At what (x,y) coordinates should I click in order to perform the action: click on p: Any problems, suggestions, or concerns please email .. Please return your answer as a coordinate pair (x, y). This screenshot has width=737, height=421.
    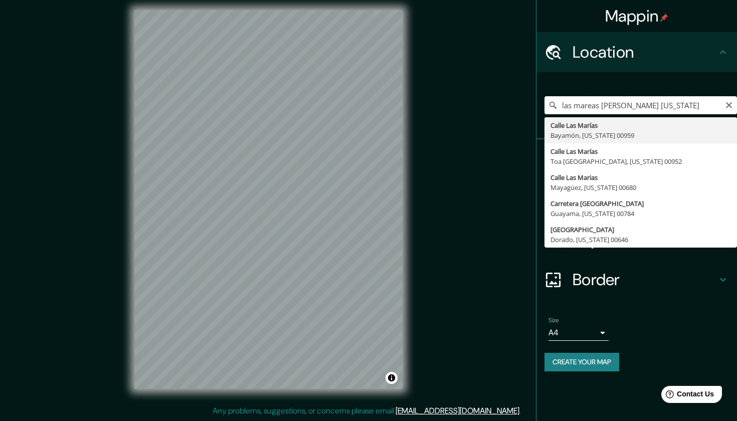
    Looking at the image, I should click on (367, 411).